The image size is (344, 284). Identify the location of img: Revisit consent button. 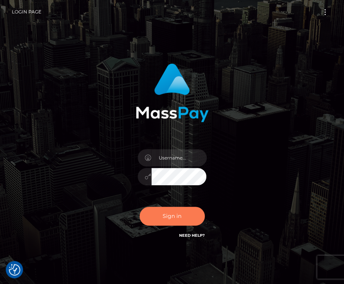
(15, 270).